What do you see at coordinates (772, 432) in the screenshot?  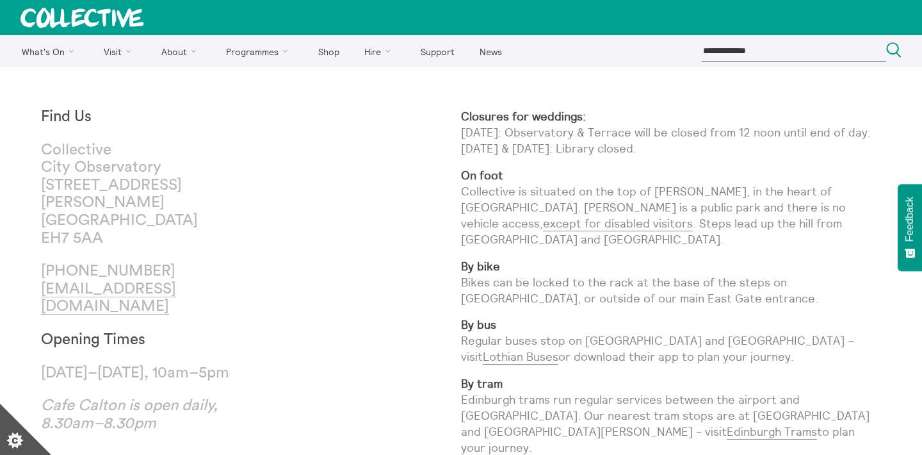 I see `a: Edinburgh Trams` at bounding box center [772, 432].